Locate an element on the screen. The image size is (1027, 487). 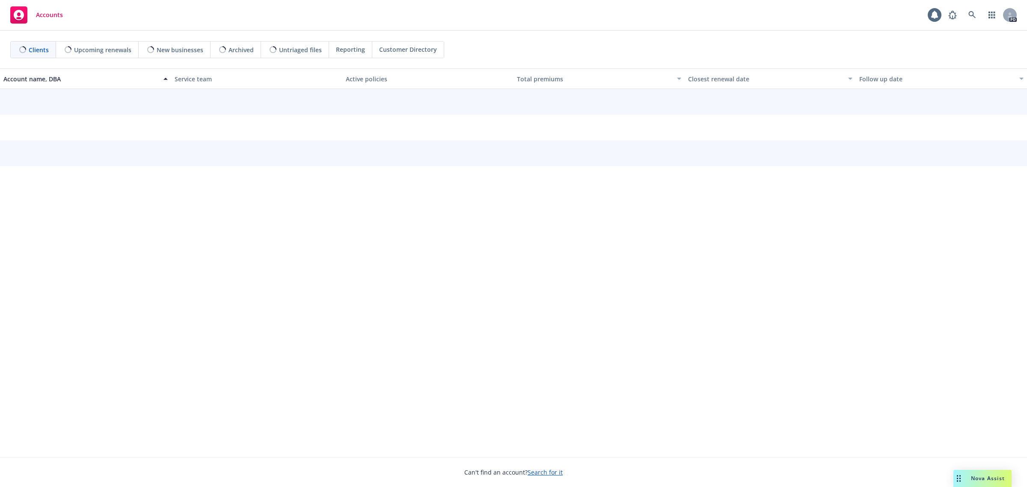
a: Search is located at coordinates (972, 15).